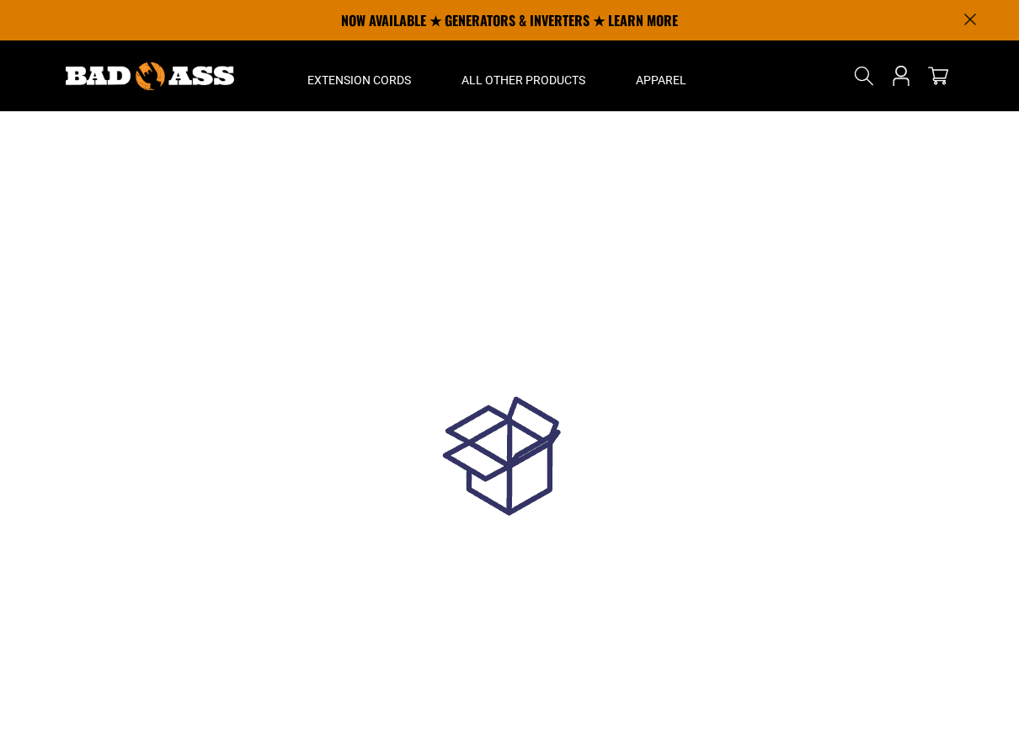 The height and width of the screenshot is (740, 1019). I want to click on span: All Other Products, so click(523, 80).